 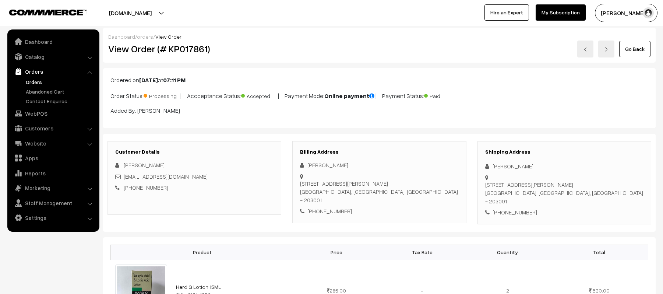 I want to click on img: right-arrow.png, so click(x=606, y=49).